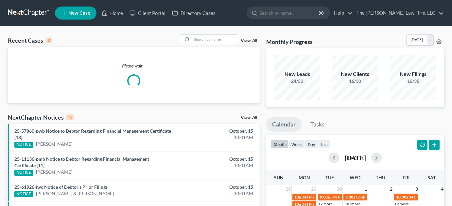 This screenshot has height=206, width=452. Describe the element at coordinates (380, 178) in the screenshot. I see `span: Thu` at that location.